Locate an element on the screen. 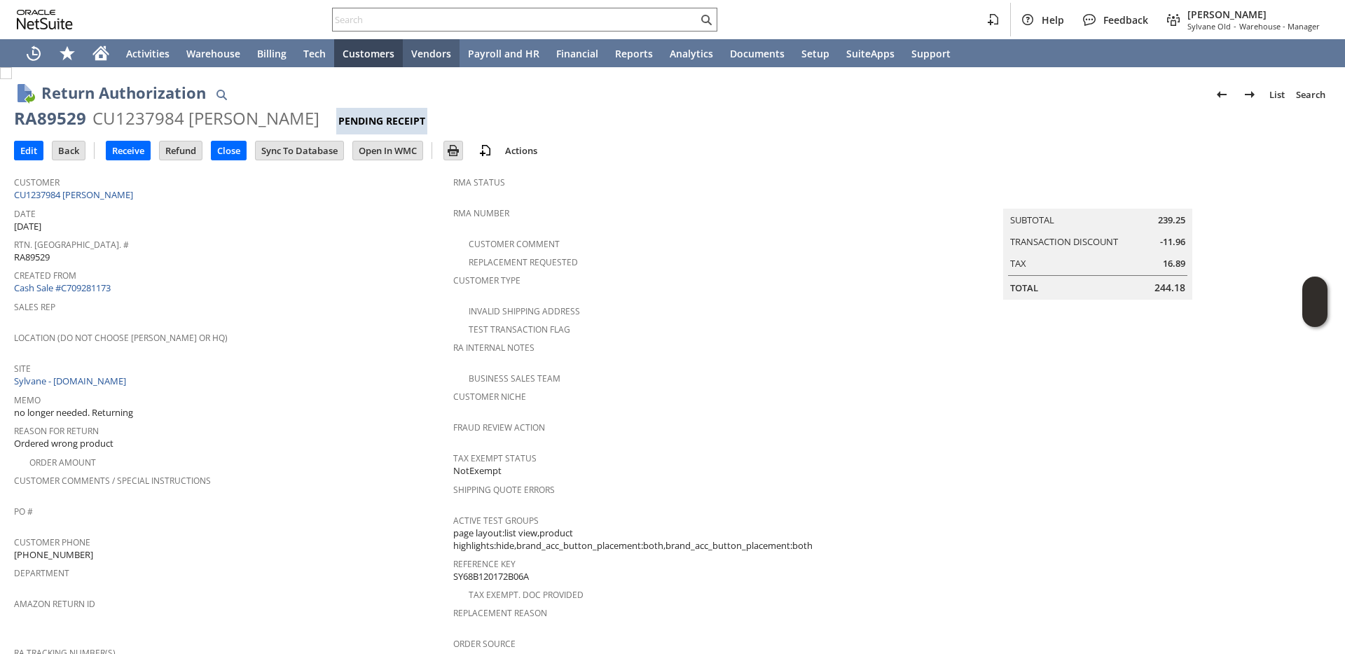  a: Subtotal is located at coordinates (1032, 220).